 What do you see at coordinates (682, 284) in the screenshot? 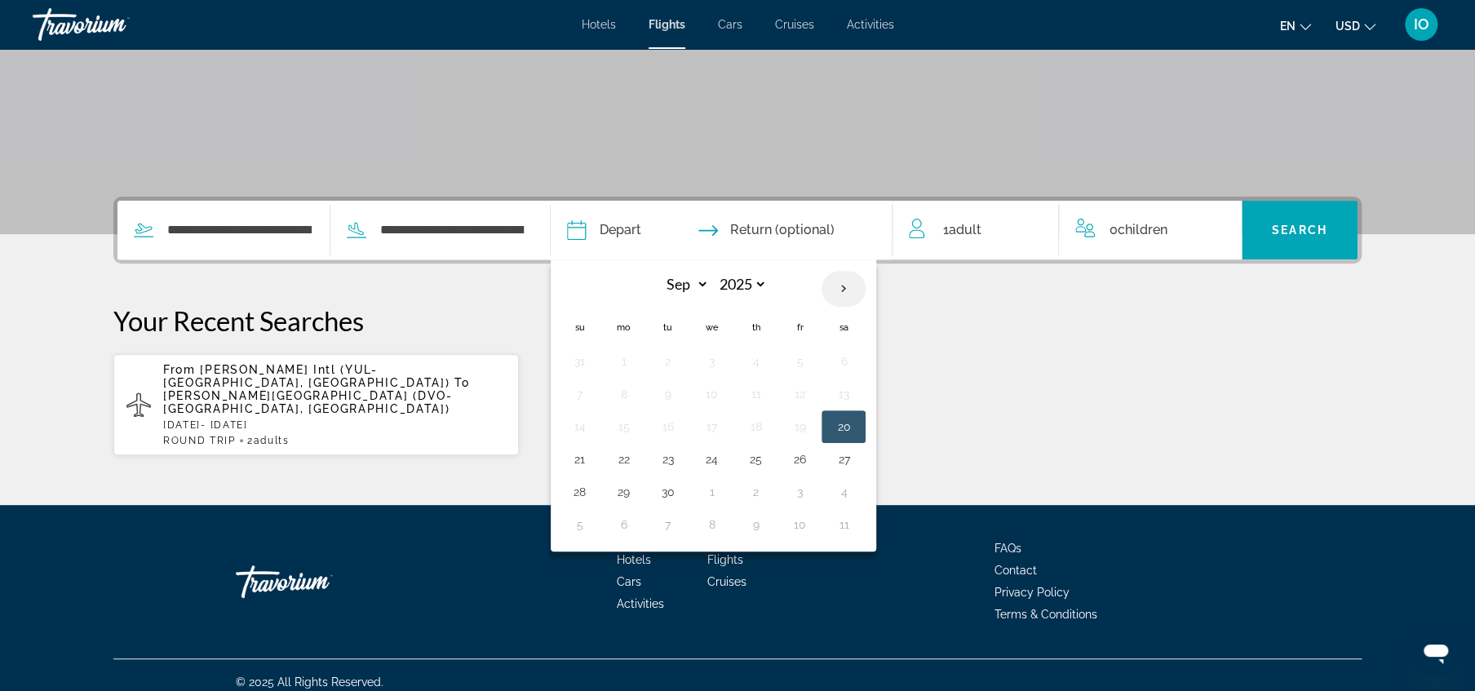
I see `select: Select month` at bounding box center [682, 284].